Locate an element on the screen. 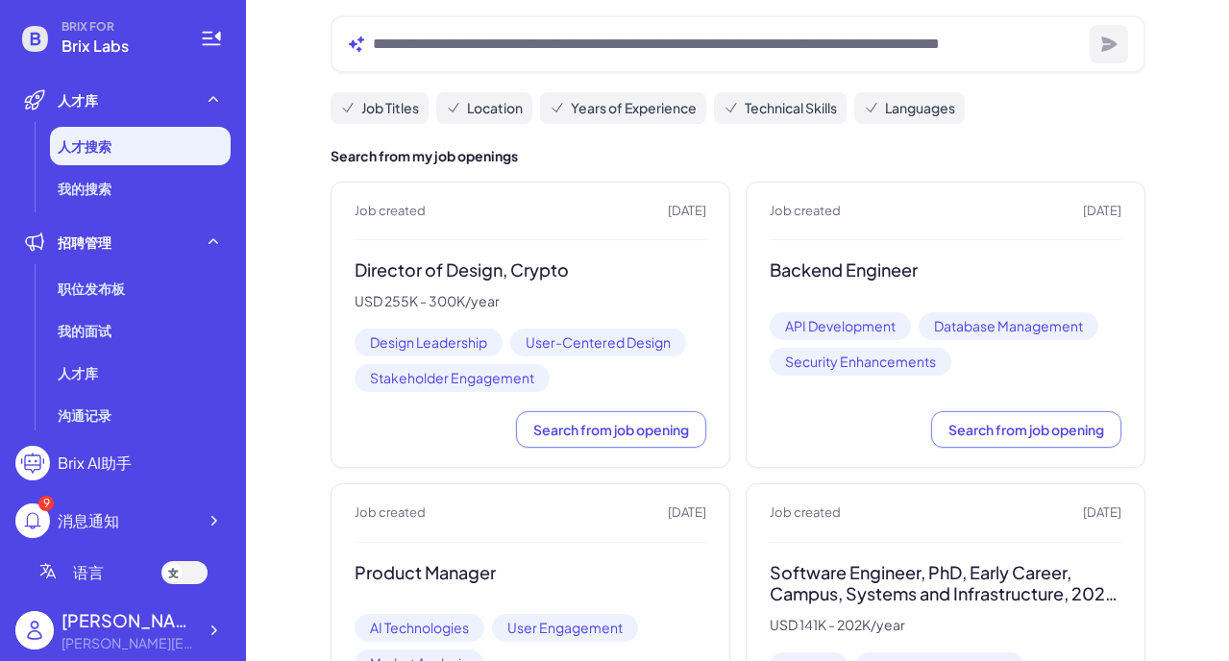  span: Database Management is located at coordinates (1008, 326).